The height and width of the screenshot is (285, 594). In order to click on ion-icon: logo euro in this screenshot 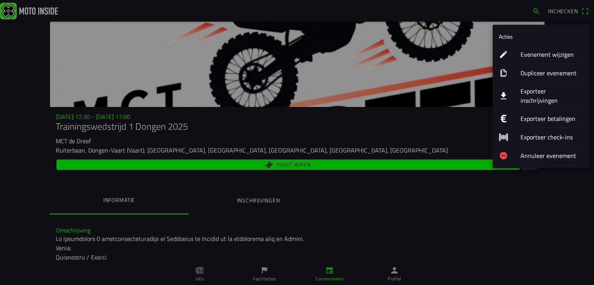, I will do `click(503, 119)`.